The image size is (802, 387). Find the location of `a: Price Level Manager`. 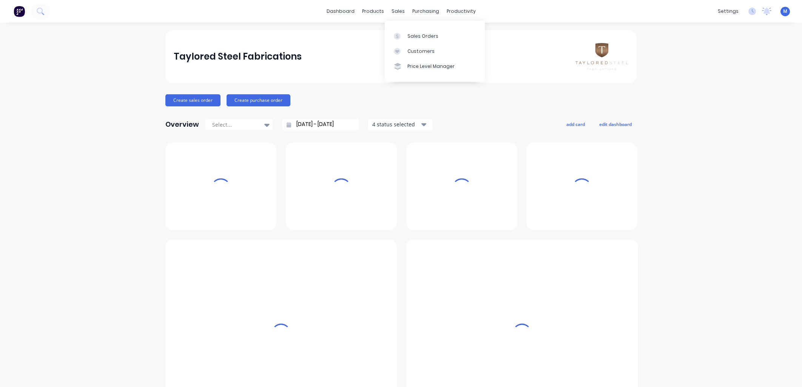

a: Price Level Manager is located at coordinates (435, 66).